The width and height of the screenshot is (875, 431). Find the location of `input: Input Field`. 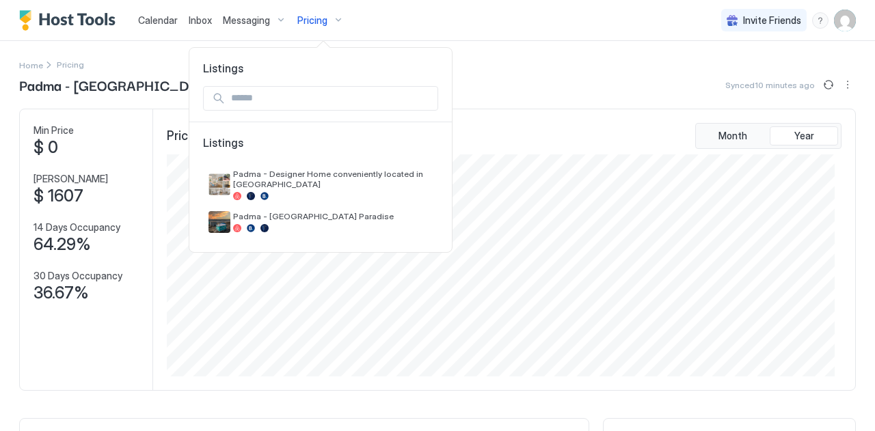

input: Input Field is located at coordinates (332, 98).